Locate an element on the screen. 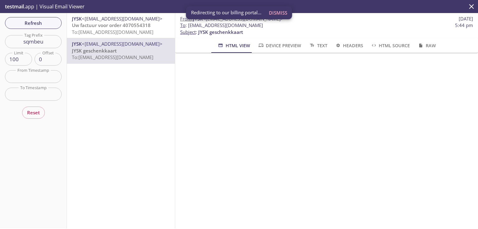 This screenshot has height=229, width=478. span: 5:44 pm is located at coordinates (464, 25).